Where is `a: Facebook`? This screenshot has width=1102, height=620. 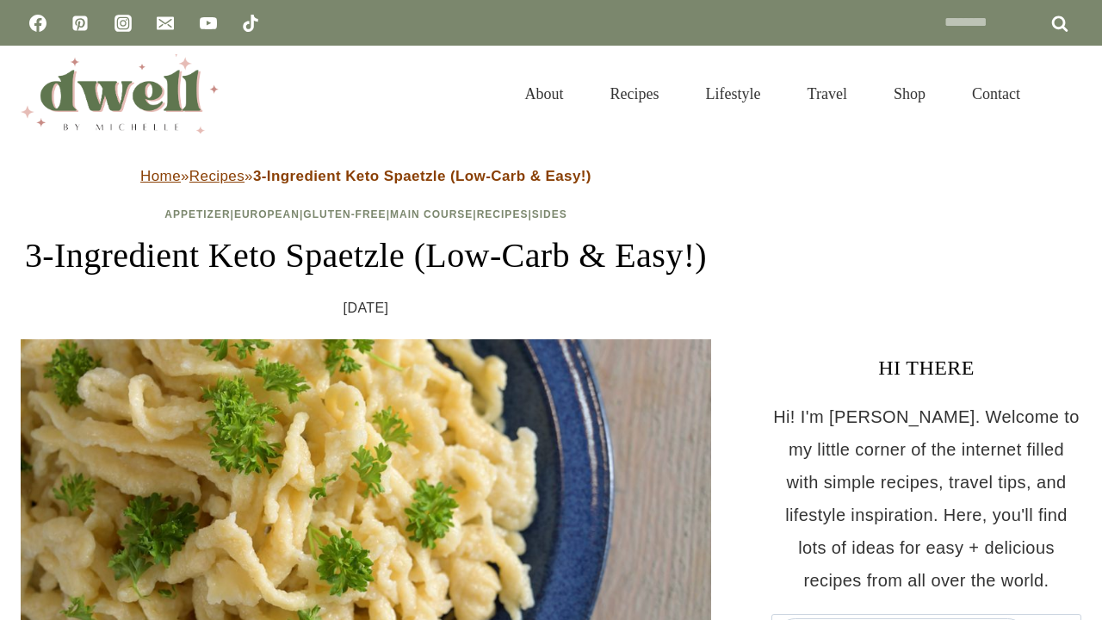
a: Facebook is located at coordinates (38, 23).